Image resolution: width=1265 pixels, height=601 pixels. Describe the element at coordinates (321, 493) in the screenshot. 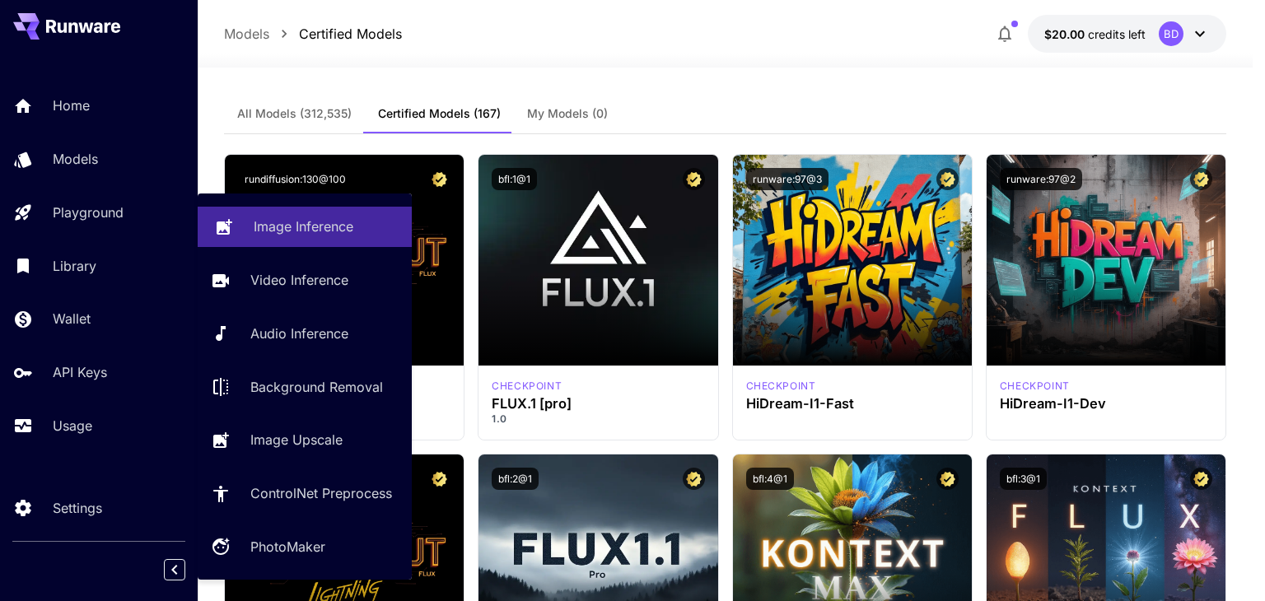

I see `p: ControlNet Preprocess` at that location.